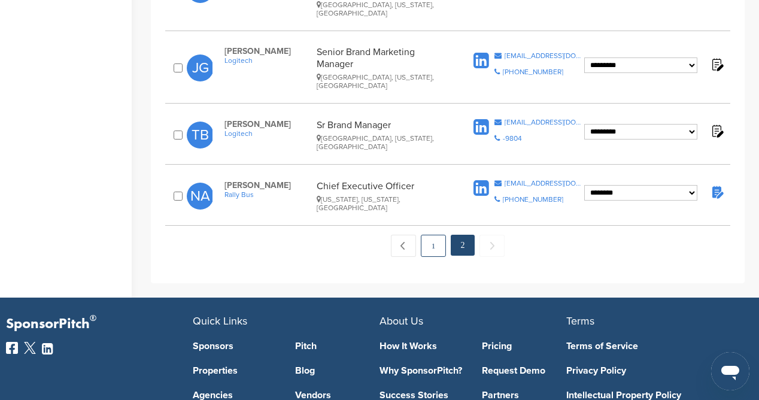 This screenshot has height=400, width=759. Describe the element at coordinates (463, 245) in the screenshot. I see `em: 2` at that location.